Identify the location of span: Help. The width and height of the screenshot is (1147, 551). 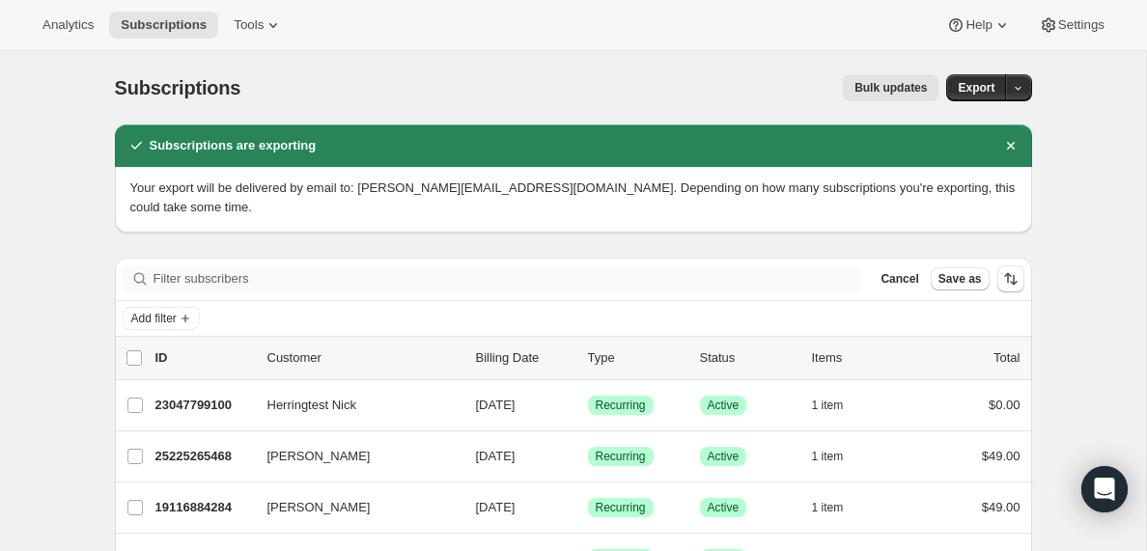
(978, 25).